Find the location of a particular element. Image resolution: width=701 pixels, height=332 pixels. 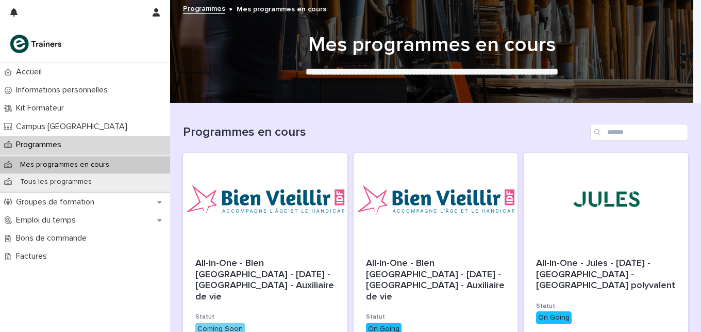

div: On Going is located at coordinates (554, 317).